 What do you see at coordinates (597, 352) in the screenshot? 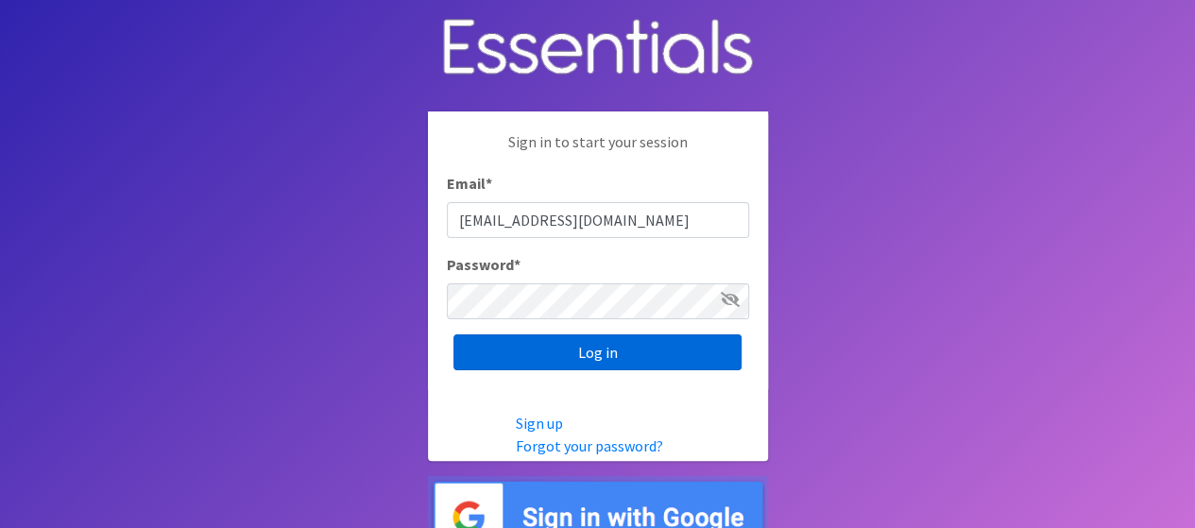
I see `input: Log in` at bounding box center [597, 352].